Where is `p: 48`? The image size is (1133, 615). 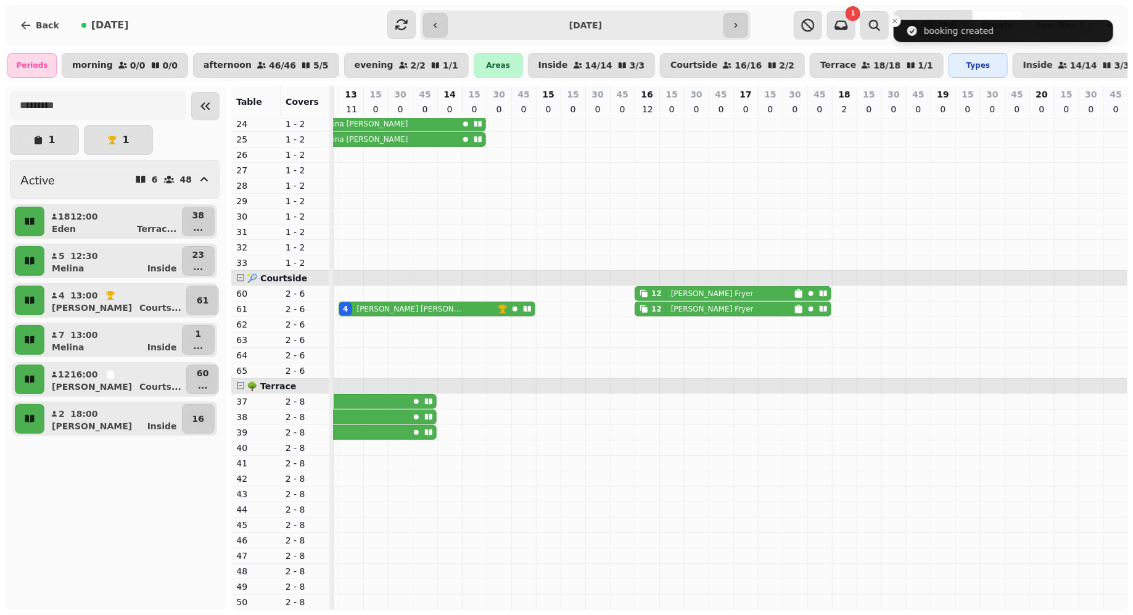 p: 48 is located at coordinates (186, 179).